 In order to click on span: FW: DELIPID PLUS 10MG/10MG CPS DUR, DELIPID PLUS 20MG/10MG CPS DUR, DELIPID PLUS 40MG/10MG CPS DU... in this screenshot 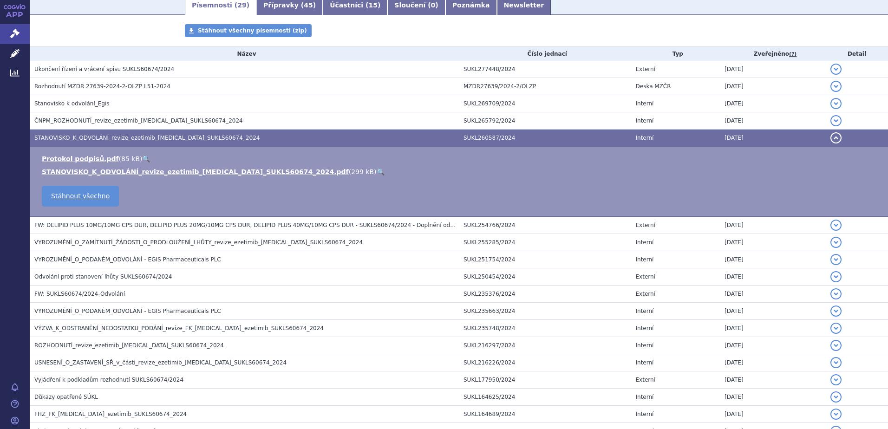, I will do `click(250, 225)`.